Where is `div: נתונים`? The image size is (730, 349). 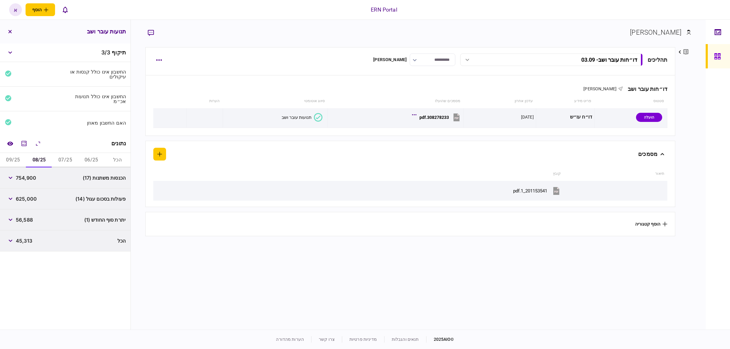
div: נתונים is located at coordinates (119, 144).